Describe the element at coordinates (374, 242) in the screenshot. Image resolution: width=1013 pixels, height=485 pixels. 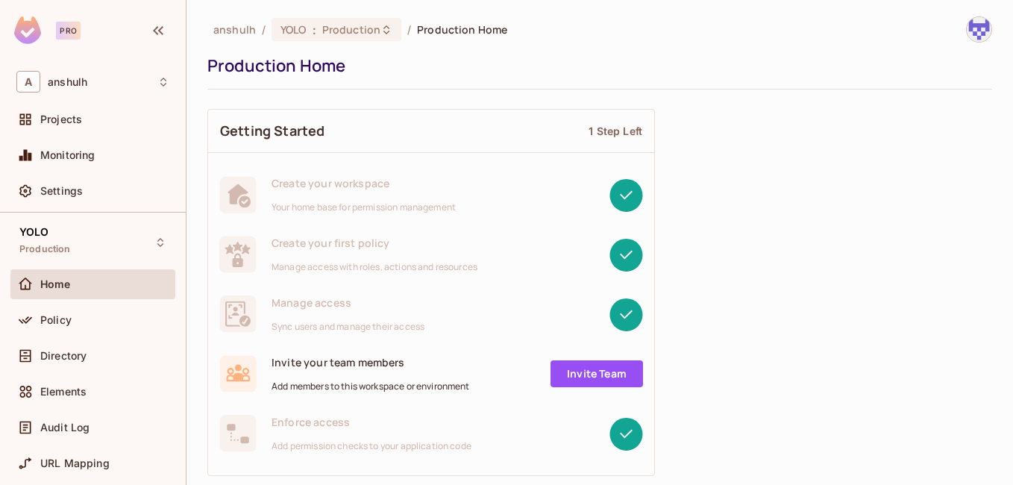
I see `span: Create your first policy` at that location.